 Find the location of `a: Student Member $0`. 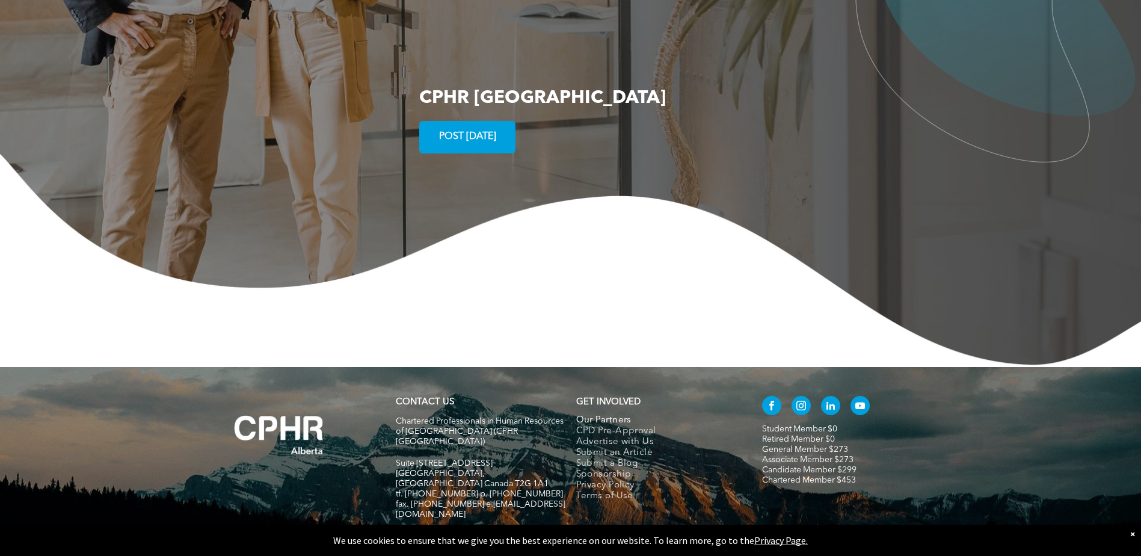

a: Student Member $0 is located at coordinates (799, 429).